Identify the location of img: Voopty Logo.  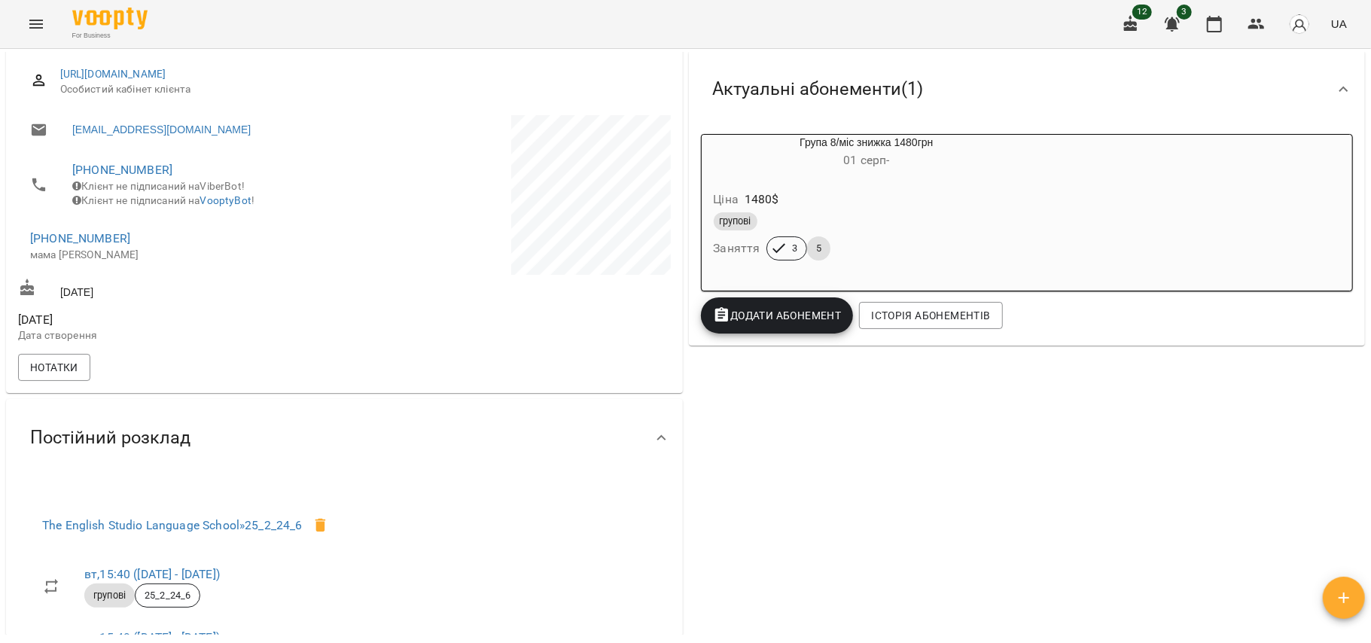
(110, 18).